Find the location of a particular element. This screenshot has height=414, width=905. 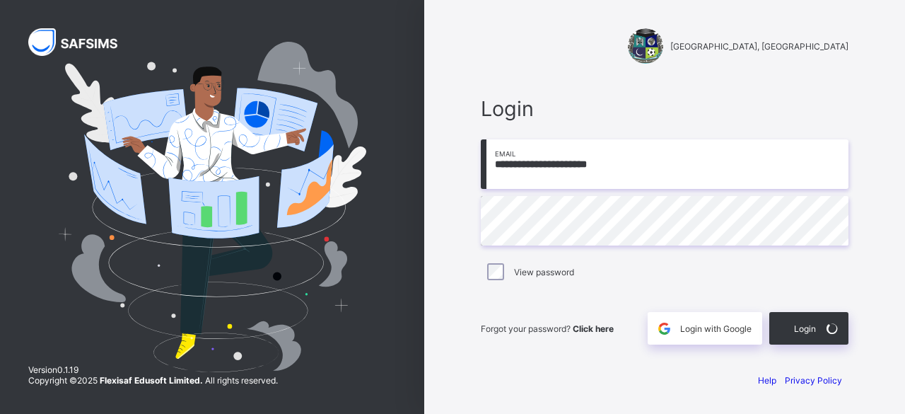

span: Login with Google is located at coordinates (715, 328).